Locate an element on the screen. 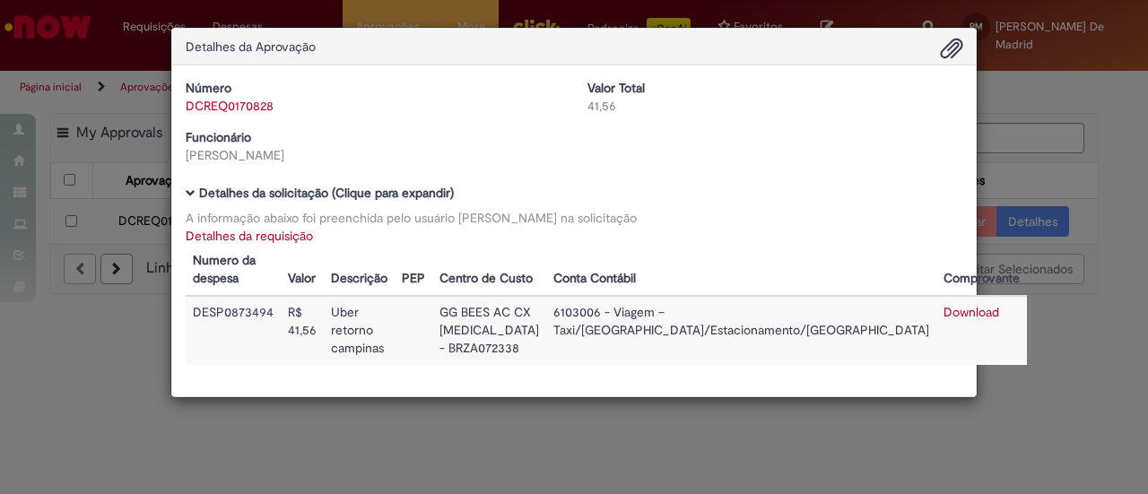  th: Comprovante is located at coordinates (981, 270).